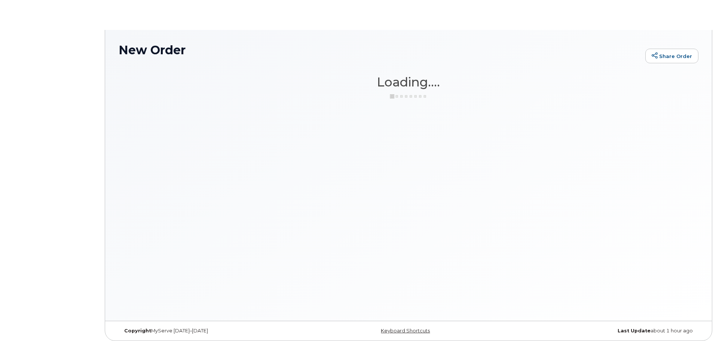  What do you see at coordinates (409, 82) in the screenshot?
I see `h1: Loading....` at bounding box center [409, 82].